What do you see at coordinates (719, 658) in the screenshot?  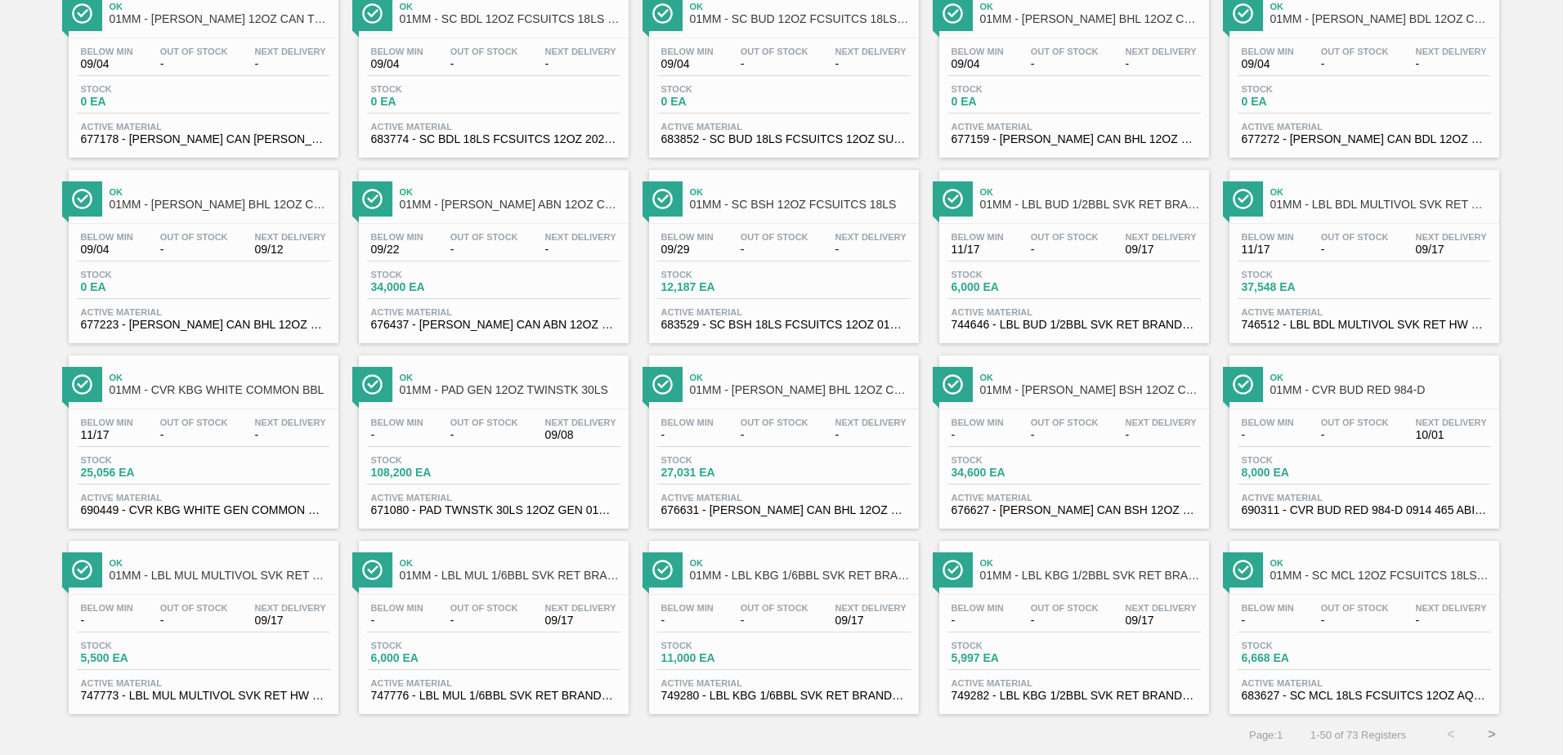 I see `span: 11,000 EA` at bounding box center [719, 658].